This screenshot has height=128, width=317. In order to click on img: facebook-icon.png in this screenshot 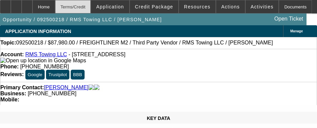, I will do `click(91, 88)`.